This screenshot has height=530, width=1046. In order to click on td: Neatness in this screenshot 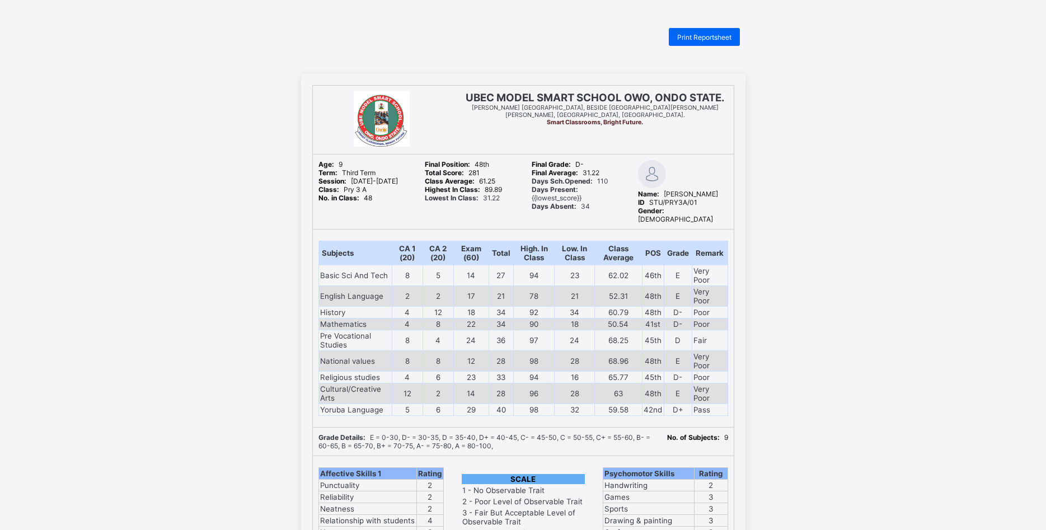, I will do `click(368, 508)`.